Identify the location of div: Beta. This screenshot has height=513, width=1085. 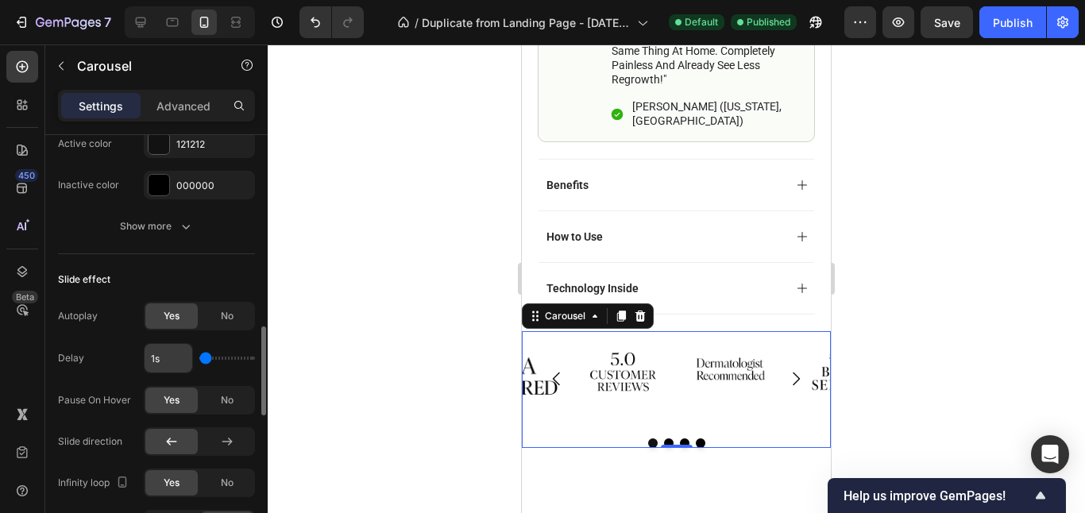
(25, 297).